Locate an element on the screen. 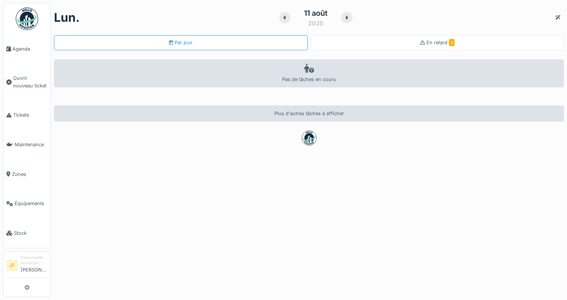  a: Équipements is located at coordinates (27, 203).